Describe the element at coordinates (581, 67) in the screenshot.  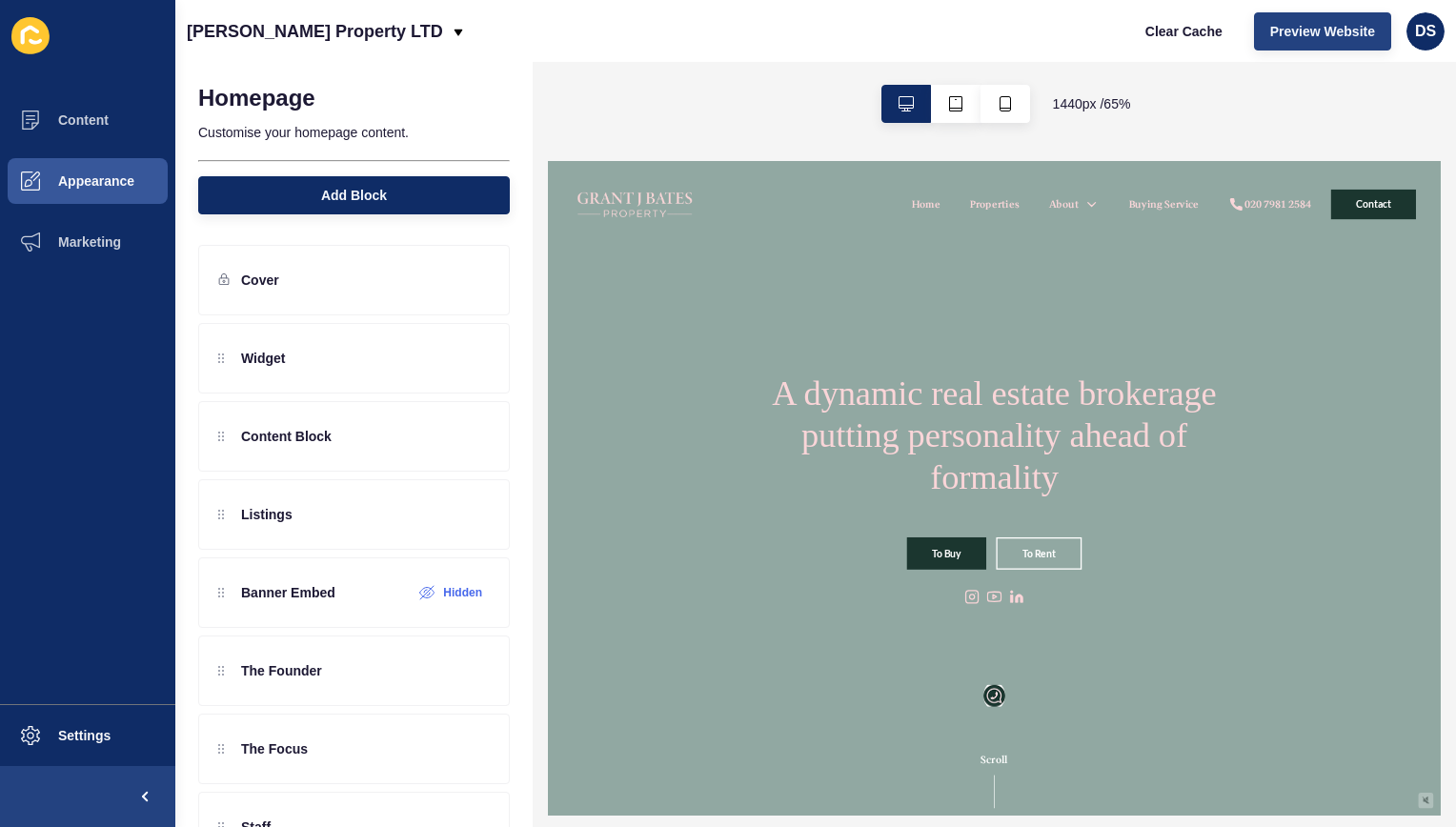
I see `a: Home` at that location.